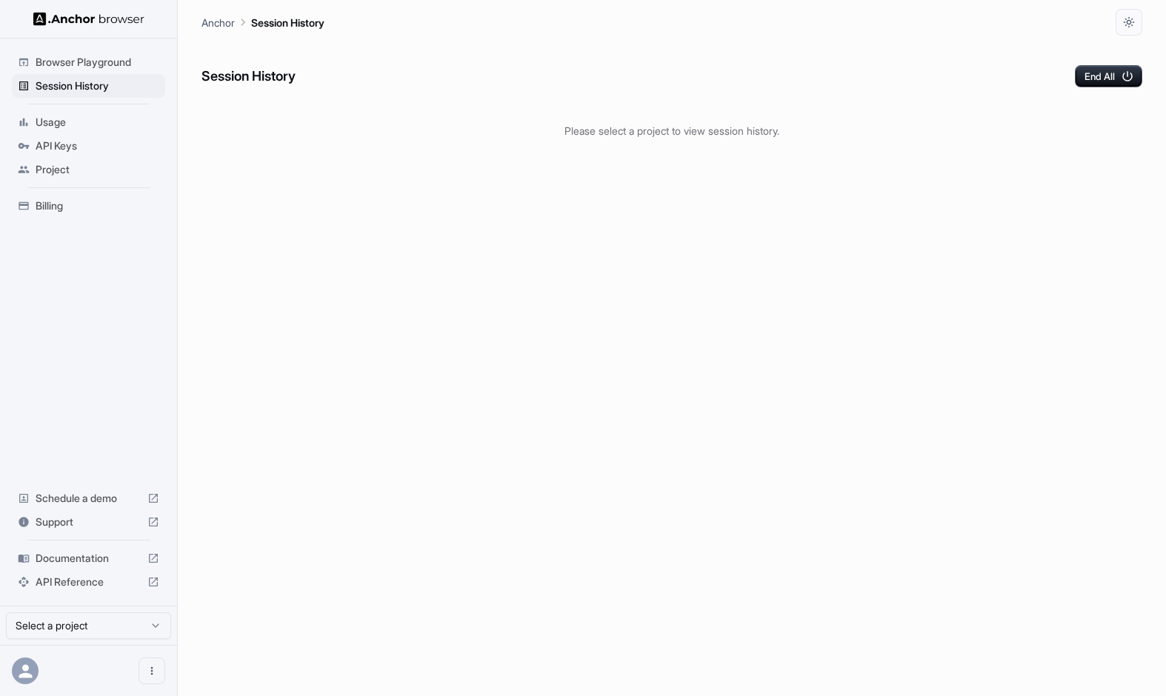 This screenshot has width=1166, height=696. Describe the element at coordinates (88, 522) in the screenshot. I see `div: Support` at that location.